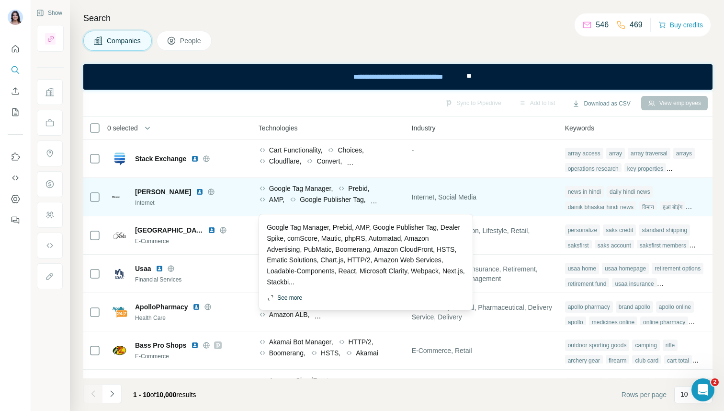 The width and height of the screenshot is (724, 411). Describe the element at coordinates (626, 268) in the screenshot. I see `div: usaa homepage` at that location.